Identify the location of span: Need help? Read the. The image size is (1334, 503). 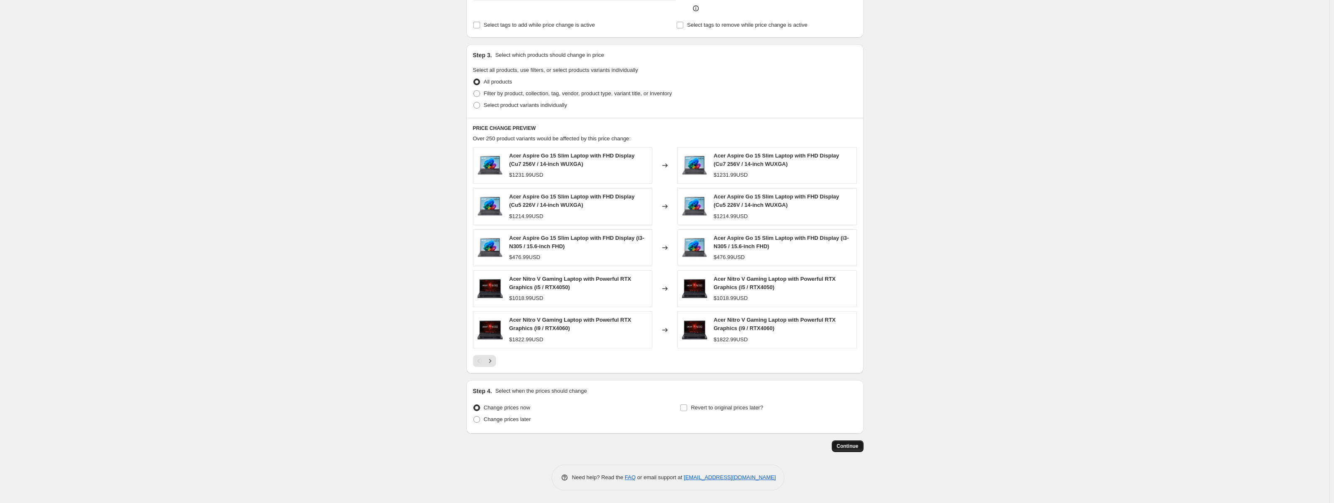
(598, 477).